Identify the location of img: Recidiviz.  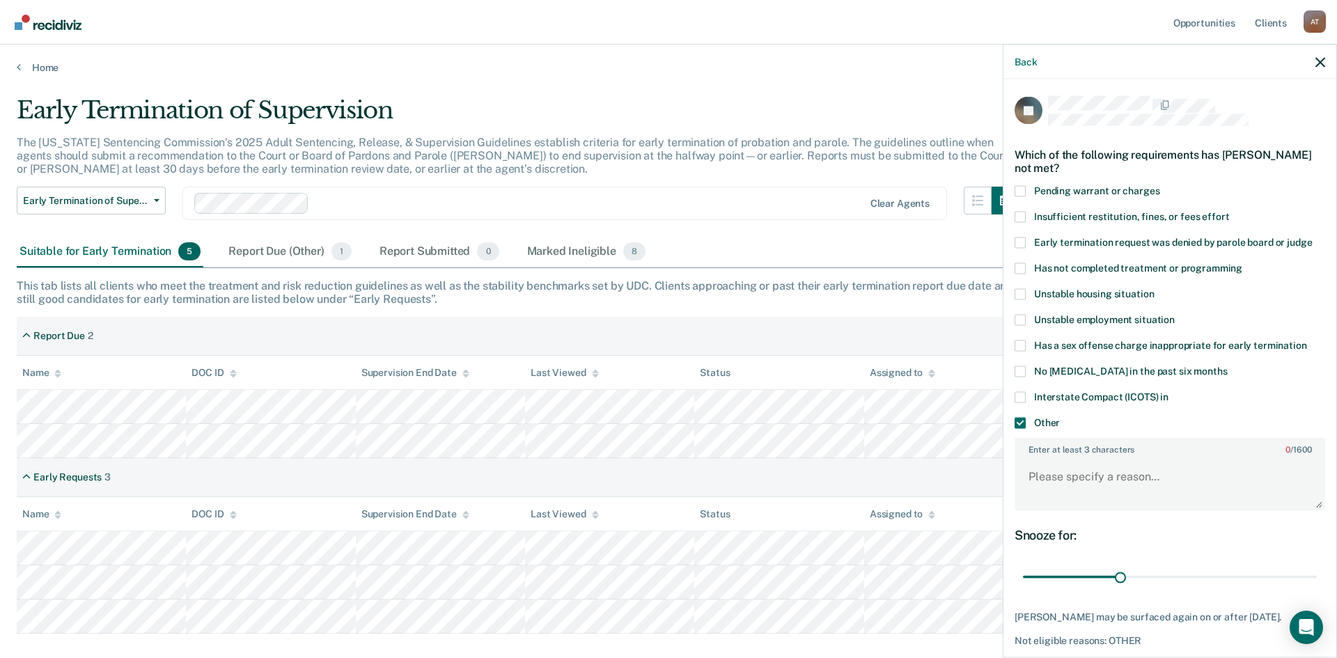
(48, 22).